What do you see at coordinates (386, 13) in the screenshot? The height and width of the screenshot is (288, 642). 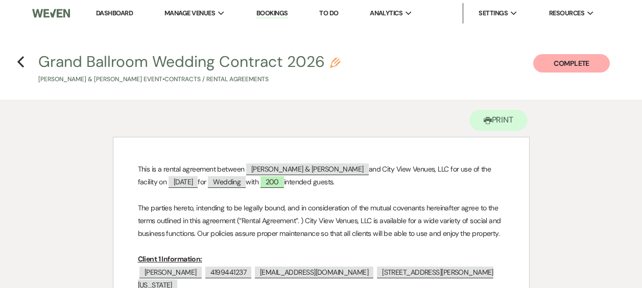 I see `span: Analytics` at bounding box center [386, 13].